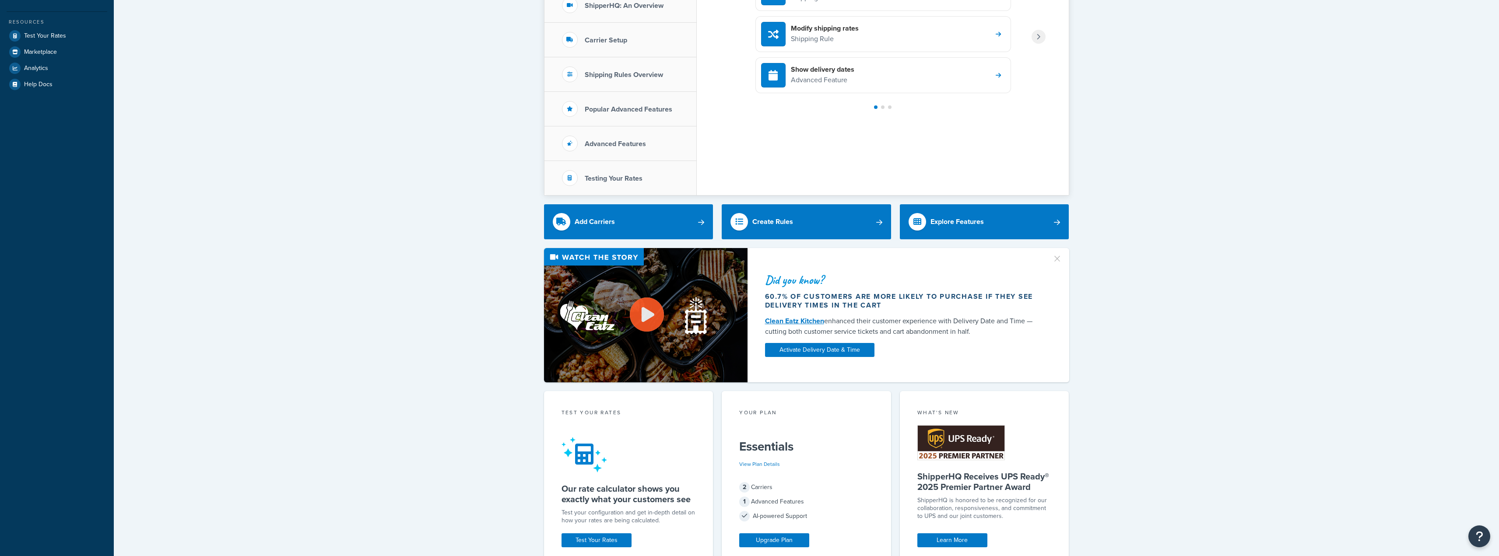  What do you see at coordinates (40, 52) in the screenshot?
I see `span: Marketplace` at bounding box center [40, 52].